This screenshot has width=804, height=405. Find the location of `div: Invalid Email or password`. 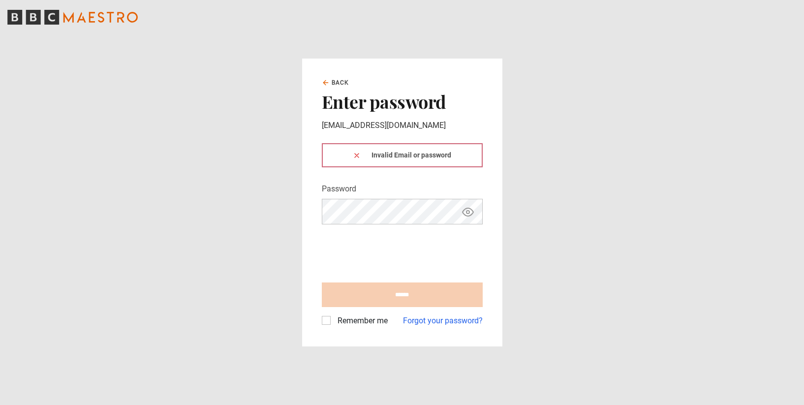

div: Invalid Email or password is located at coordinates (402, 155).